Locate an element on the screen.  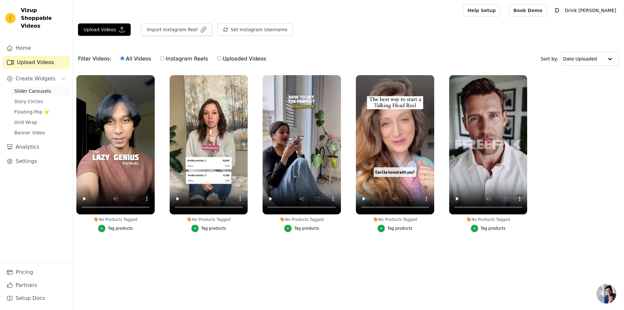
div: Open chat is located at coordinates (606, 293).